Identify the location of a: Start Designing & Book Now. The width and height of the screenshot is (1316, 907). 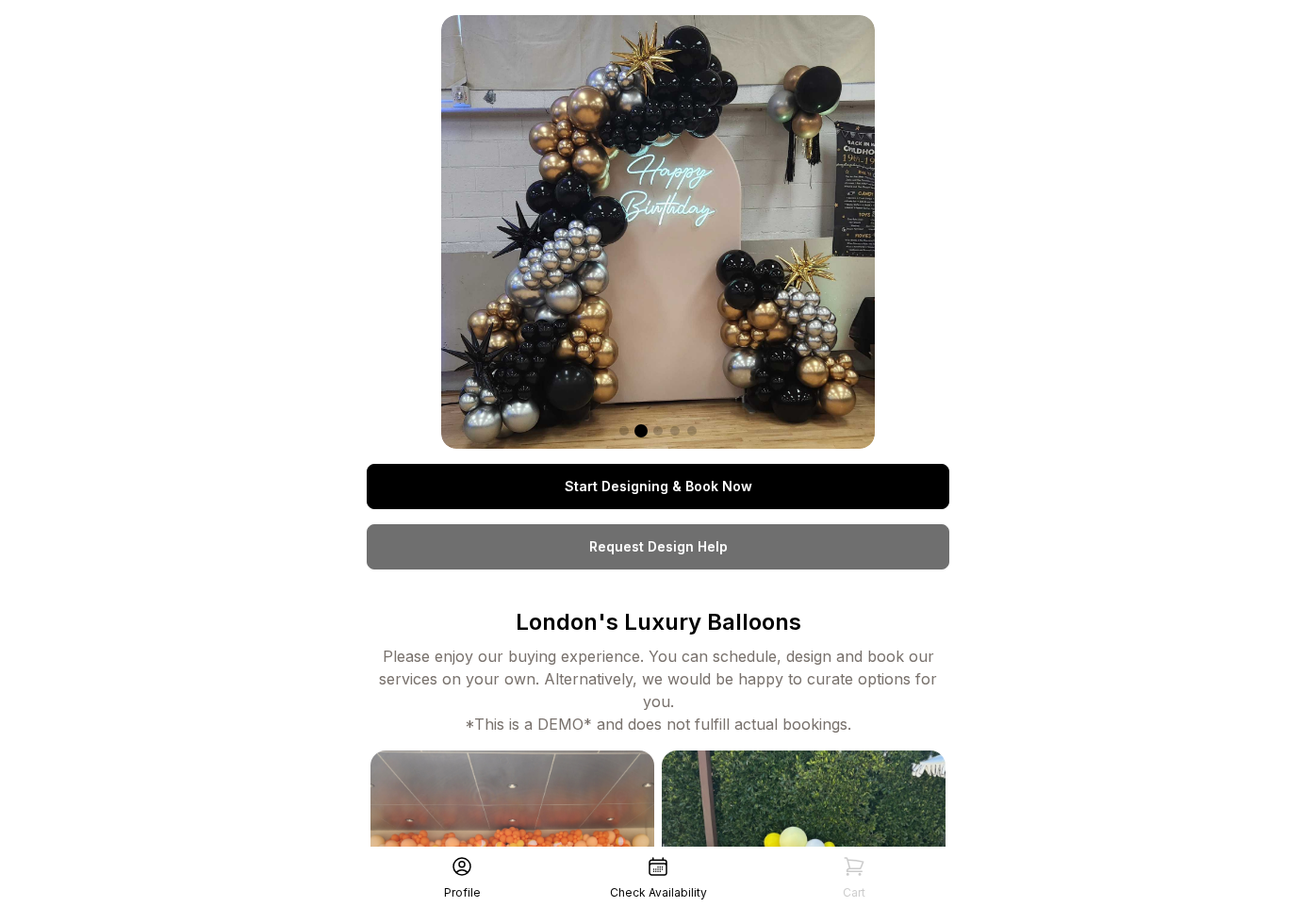
(658, 486).